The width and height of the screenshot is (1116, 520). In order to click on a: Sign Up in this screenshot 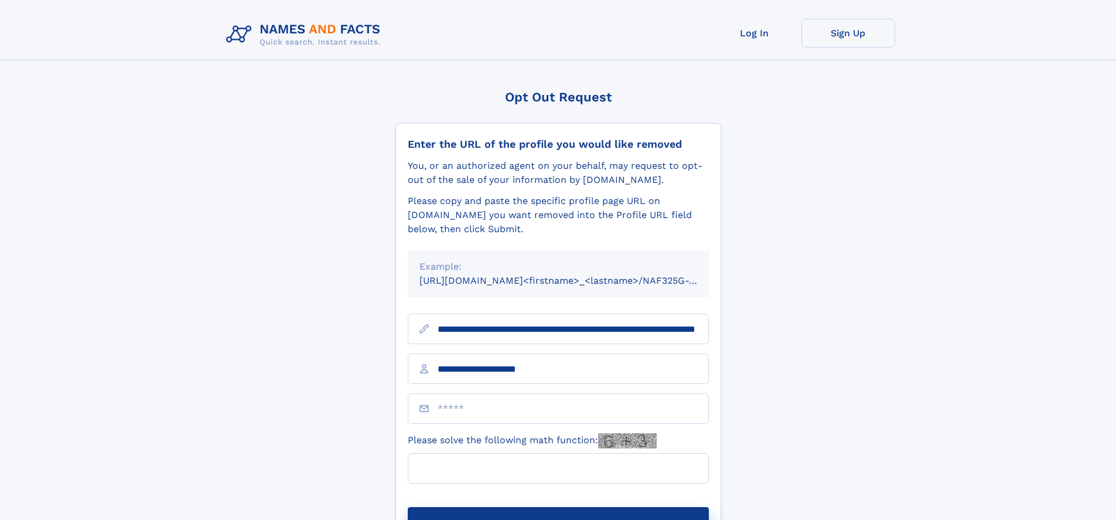, I will do `click(848, 33)`.